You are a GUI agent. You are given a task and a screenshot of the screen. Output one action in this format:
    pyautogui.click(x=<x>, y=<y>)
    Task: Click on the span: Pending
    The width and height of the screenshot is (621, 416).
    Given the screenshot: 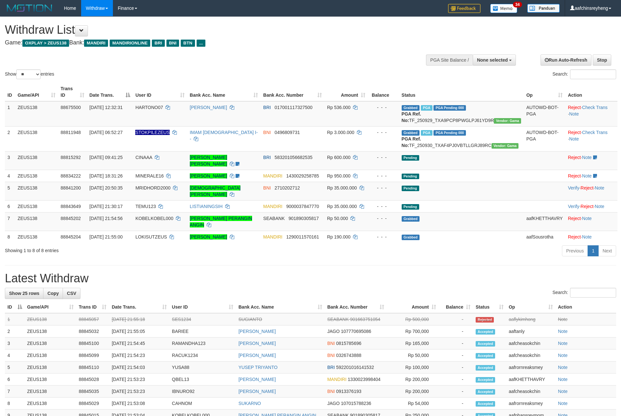 What is the action you would take?
    pyautogui.click(x=410, y=158)
    